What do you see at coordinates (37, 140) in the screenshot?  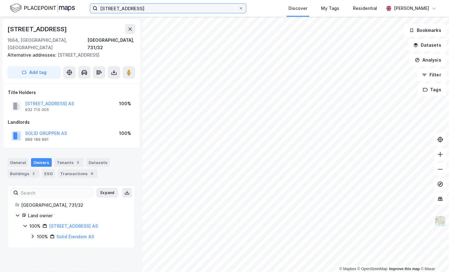 I see `div: 989 189 891` at bounding box center [37, 140].